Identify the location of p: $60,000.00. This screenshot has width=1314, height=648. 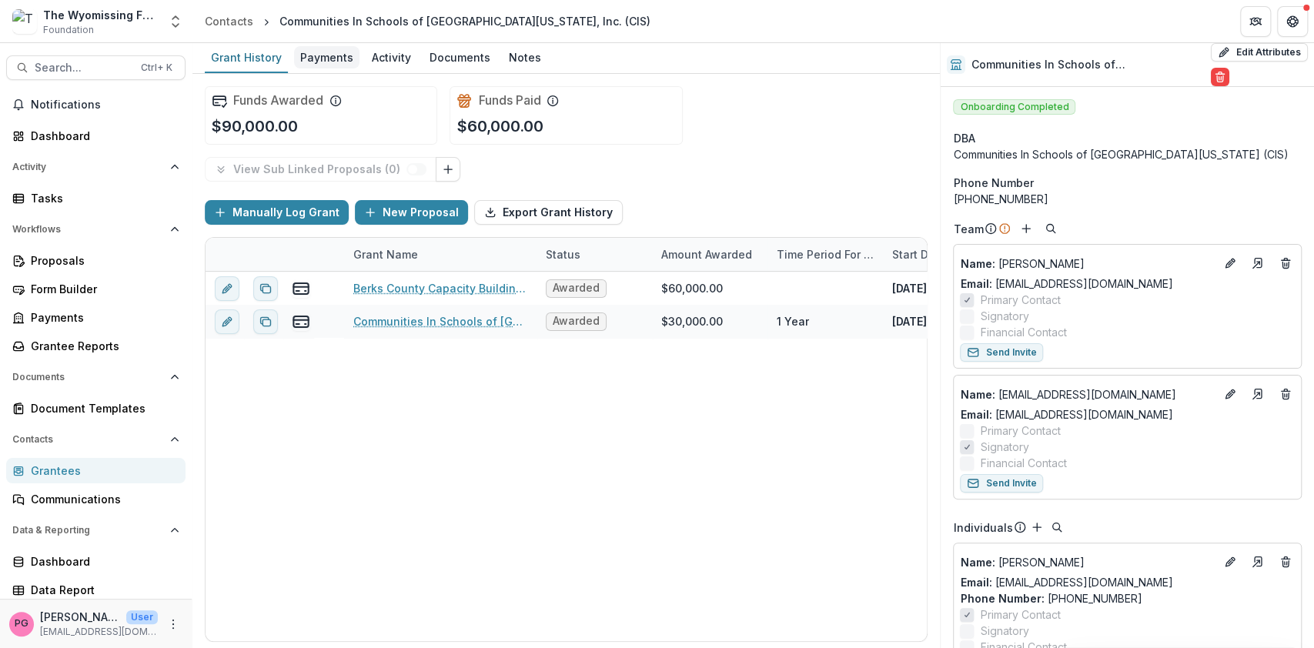
(500, 126).